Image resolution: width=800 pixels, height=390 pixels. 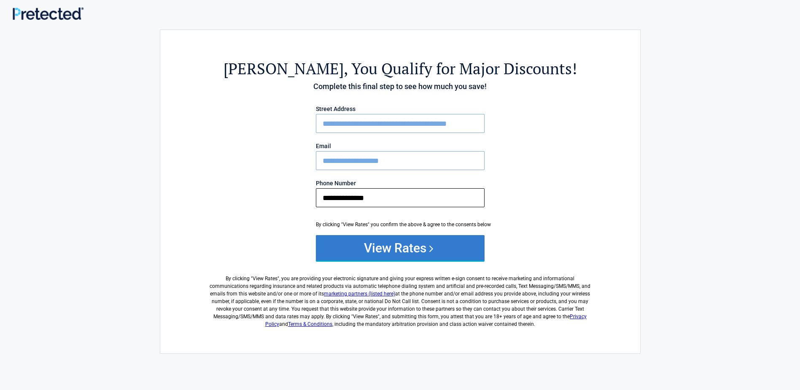 What do you see at coordinates (400, 298) in the screenshot?
I see `label: By clicking " ", you are providing your electronic signature and giving your express written e-si...` at bounding box center [400, 298].